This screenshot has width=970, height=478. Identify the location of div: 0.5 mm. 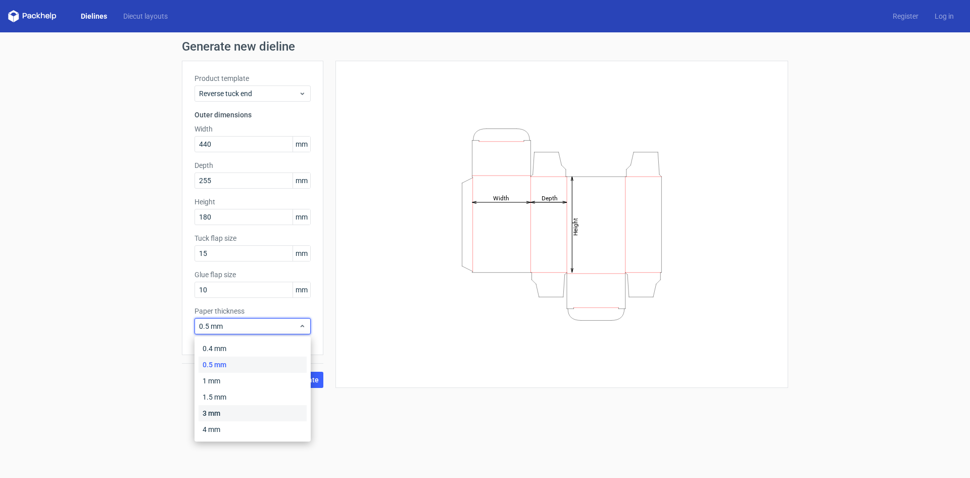
(253, 364).